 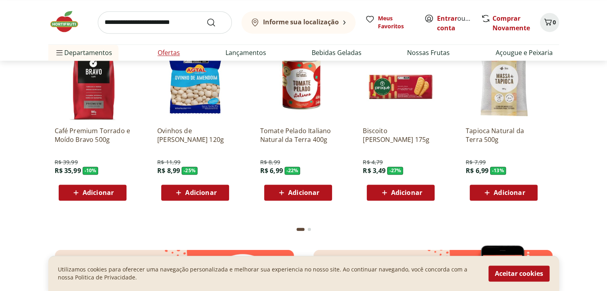 What do you see at coordinates (373, 162) in the screenshot?
I see `span: R$ 4,79` at bounding box center [373, 162].